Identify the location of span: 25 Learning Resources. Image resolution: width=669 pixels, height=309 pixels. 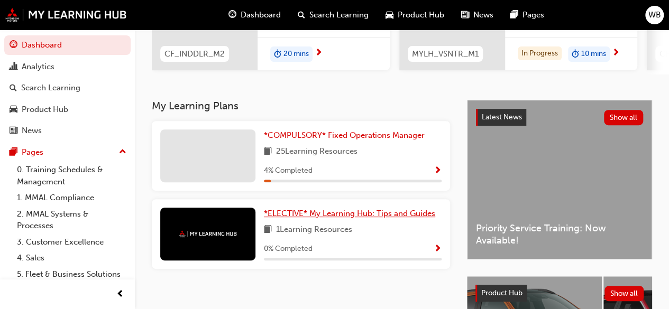
(317, 152).